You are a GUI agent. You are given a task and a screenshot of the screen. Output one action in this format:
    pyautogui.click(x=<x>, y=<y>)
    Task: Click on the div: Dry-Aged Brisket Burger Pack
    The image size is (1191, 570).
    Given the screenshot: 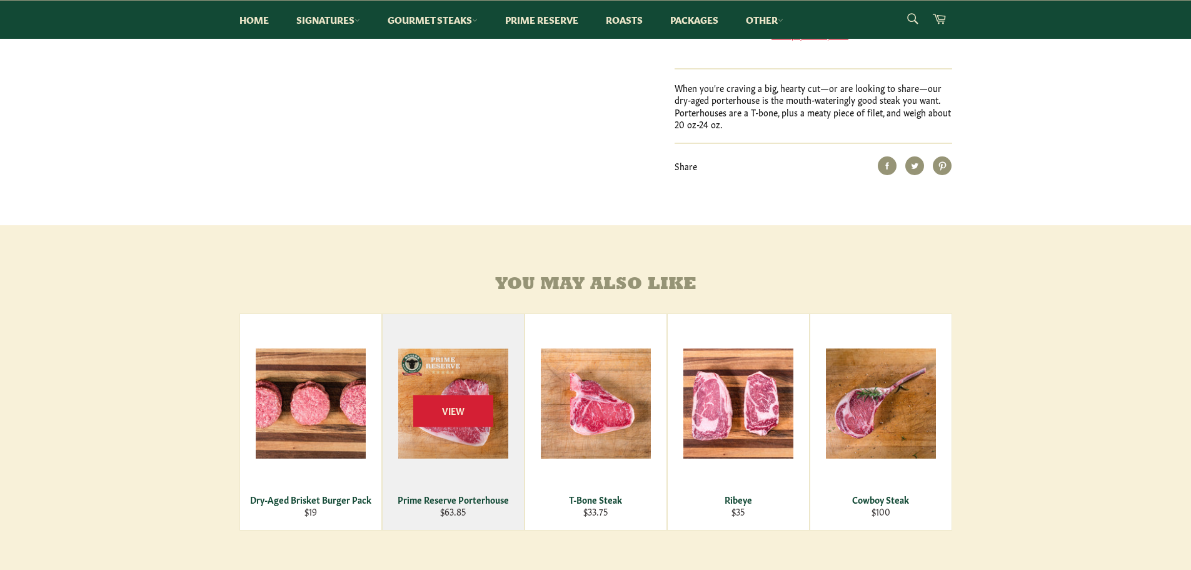 What is the action you would take?
    pyautogui.click(x=310, y=499)
    